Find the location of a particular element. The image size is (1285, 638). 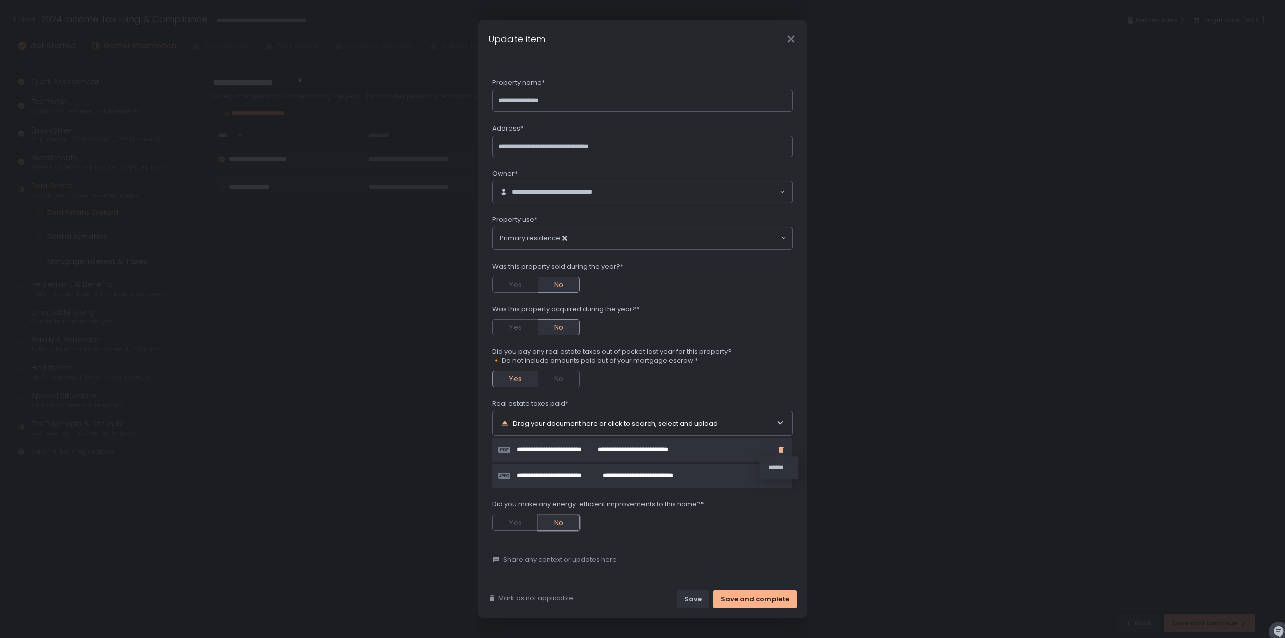

button: Deselect Primary residence is located at coordinates (565, 238).